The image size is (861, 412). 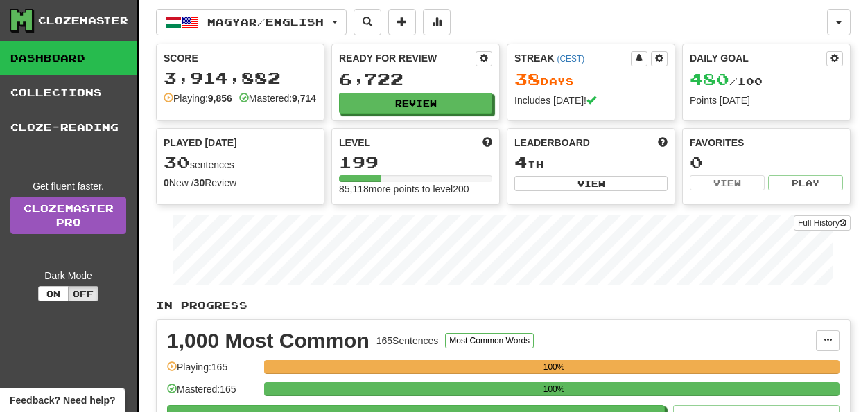 What do you see at coordinates (62, 400) in the screenshot?
I see `span: Open feedback widget` at bounding box center [62, 400].